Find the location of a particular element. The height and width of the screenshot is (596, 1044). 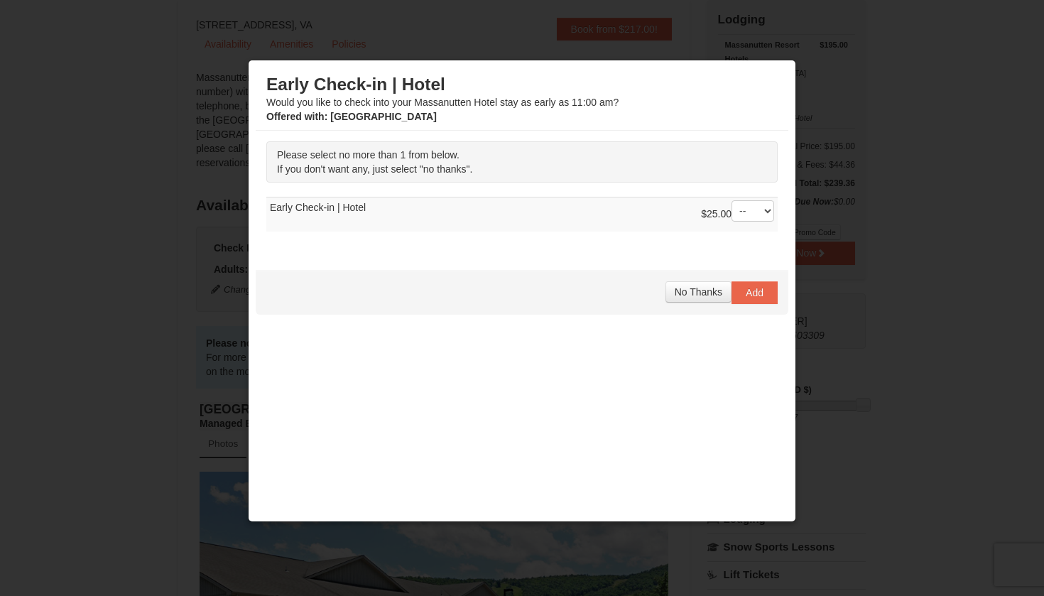

div: $25.00 is located at coordinates (737, 214).